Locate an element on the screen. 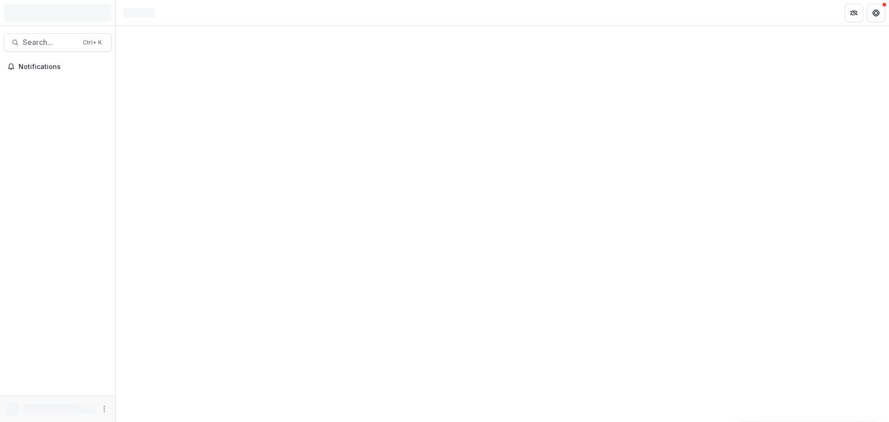  div: Ctrl + K is located at coordinates (92, 43).